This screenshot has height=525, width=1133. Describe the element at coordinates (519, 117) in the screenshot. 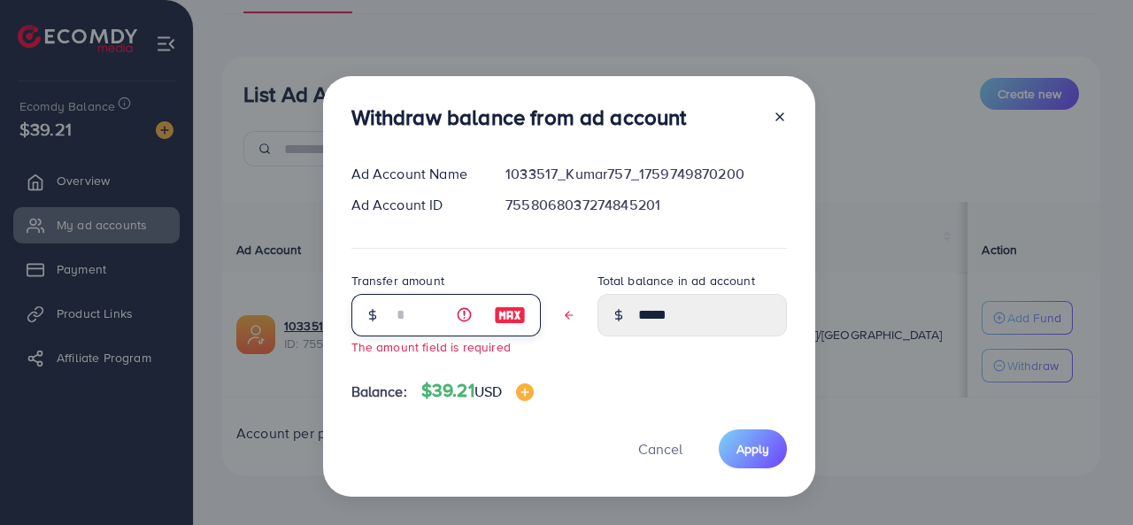

I see `h3: Withdraw balance from ad account` at that location.